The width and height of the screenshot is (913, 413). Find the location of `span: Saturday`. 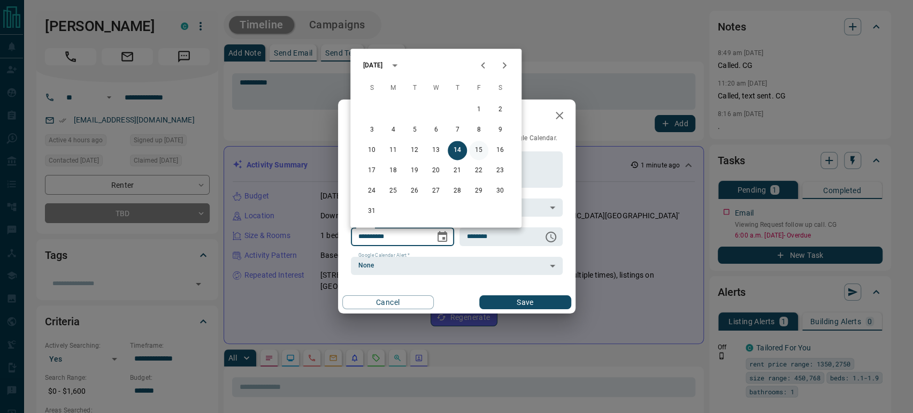

span: Saturday is located at coordinates (500, 88).